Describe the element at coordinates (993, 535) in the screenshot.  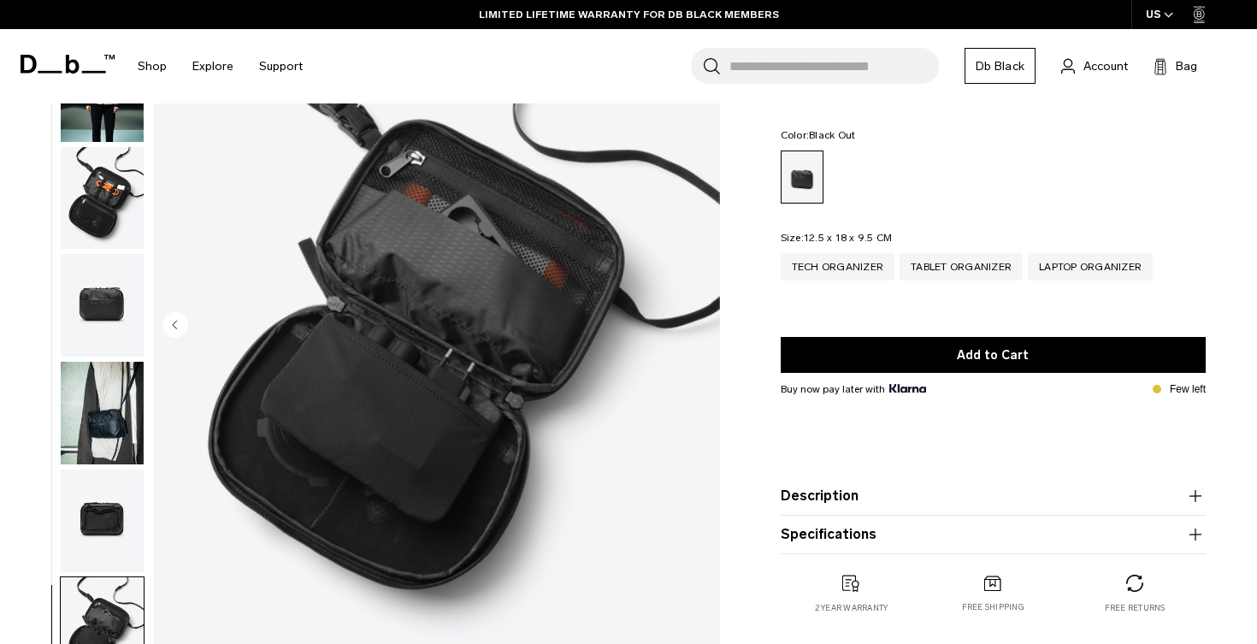
I see `button: Specifications` at that location.